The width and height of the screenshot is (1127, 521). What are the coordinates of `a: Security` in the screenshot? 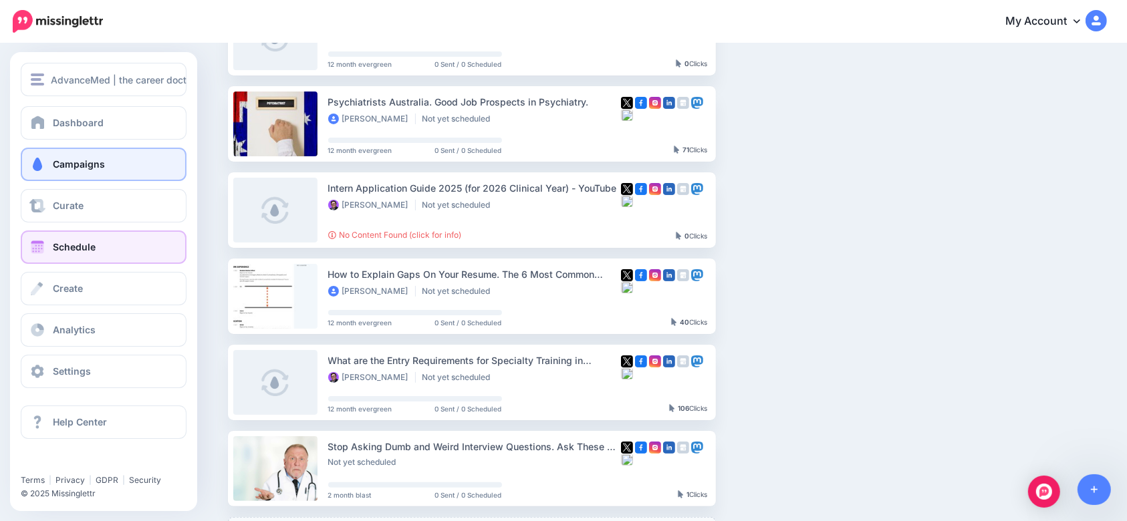 It's located at (145, 480).